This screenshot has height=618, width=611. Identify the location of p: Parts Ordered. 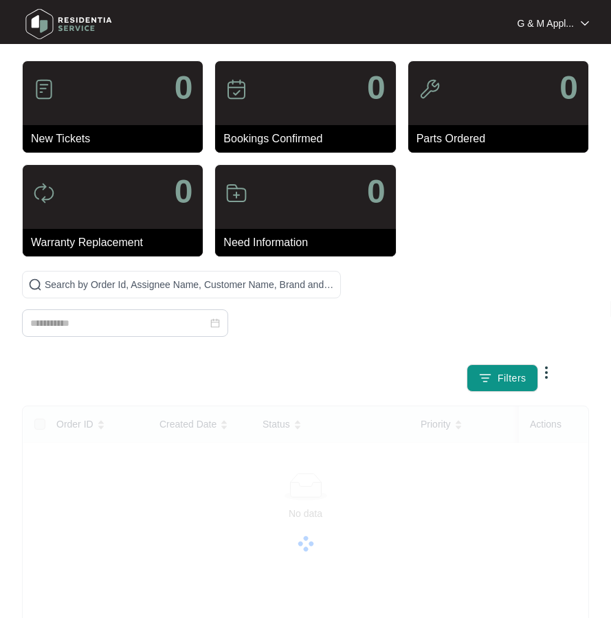
(503, 139).